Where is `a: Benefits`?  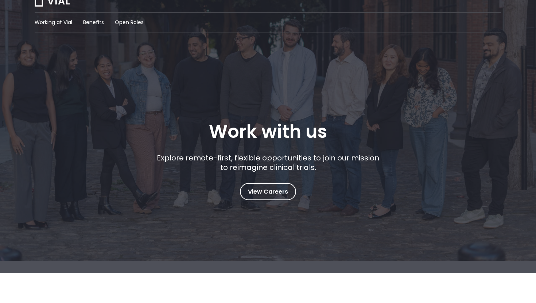 a: Benefits is located at coordinates (93, 22).